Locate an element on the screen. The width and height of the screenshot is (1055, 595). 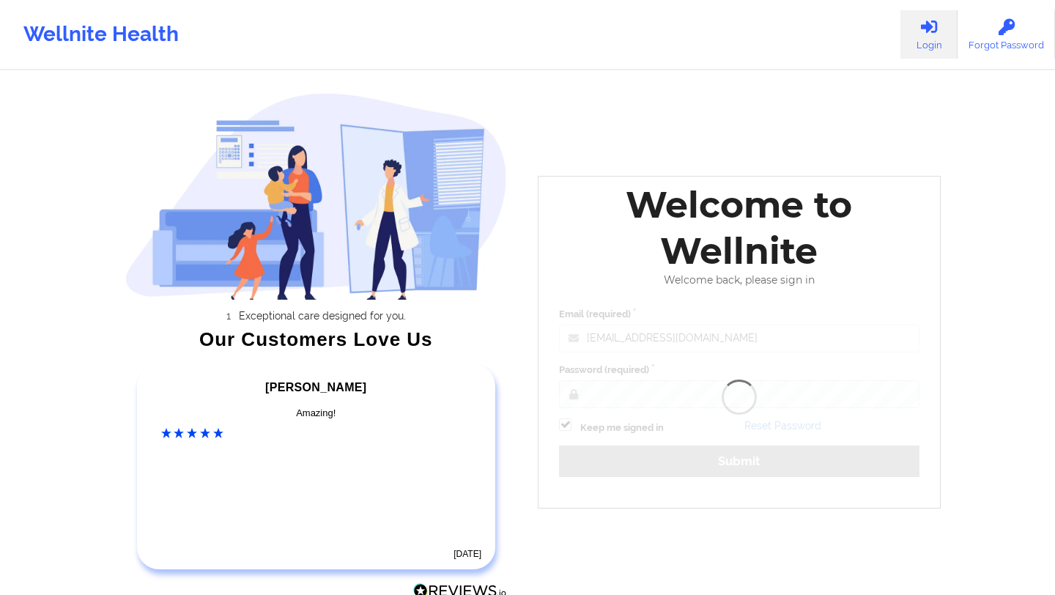
div: Welcome back, please sign in is located at coordinates (739, 280).